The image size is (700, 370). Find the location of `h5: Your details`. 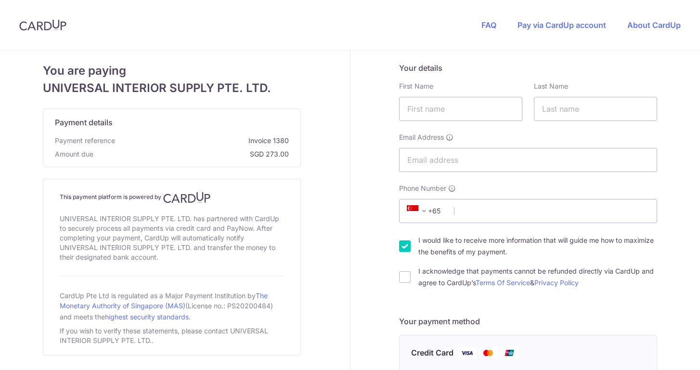

h5: Your details is located at coordinates (528, 68).